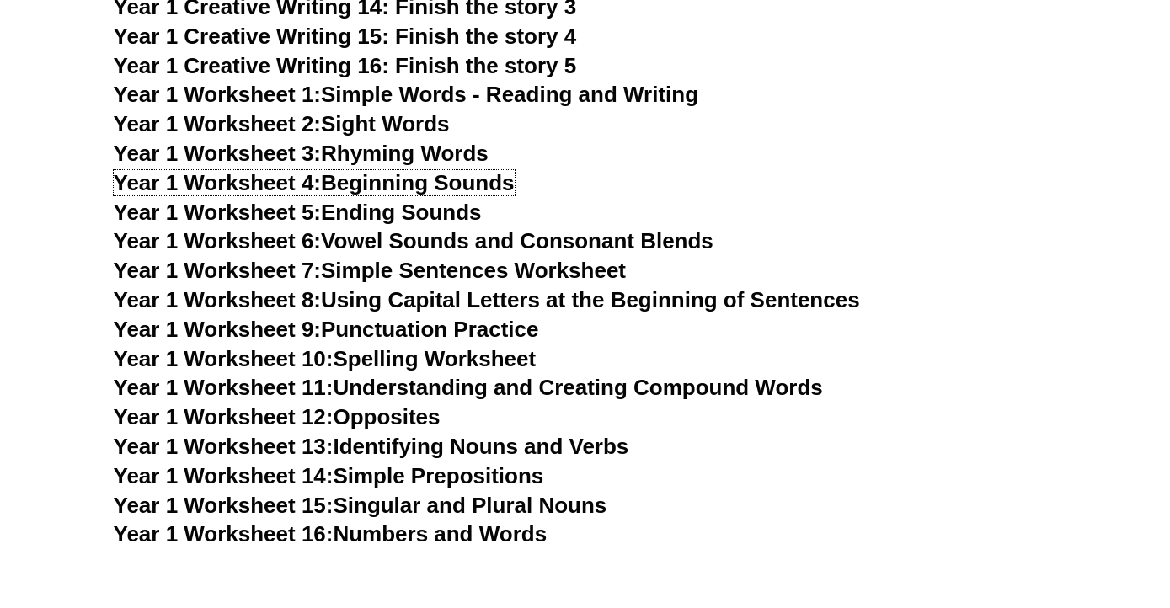  Describe the element at coordinates (487, 300) in the screenshot. I see `a: Year 1 Worksheet 8:Using Capital Letters at the Beginning of Sentences` at that location.